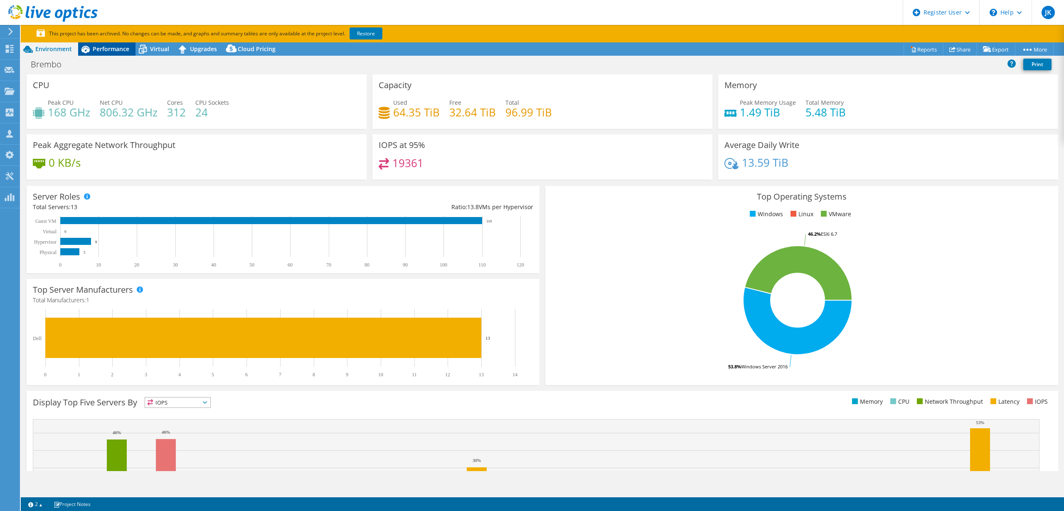  What do you see at coordinates (137, 265) in the screenshot?
I see `text: 20` at bounding box center [137, 265].